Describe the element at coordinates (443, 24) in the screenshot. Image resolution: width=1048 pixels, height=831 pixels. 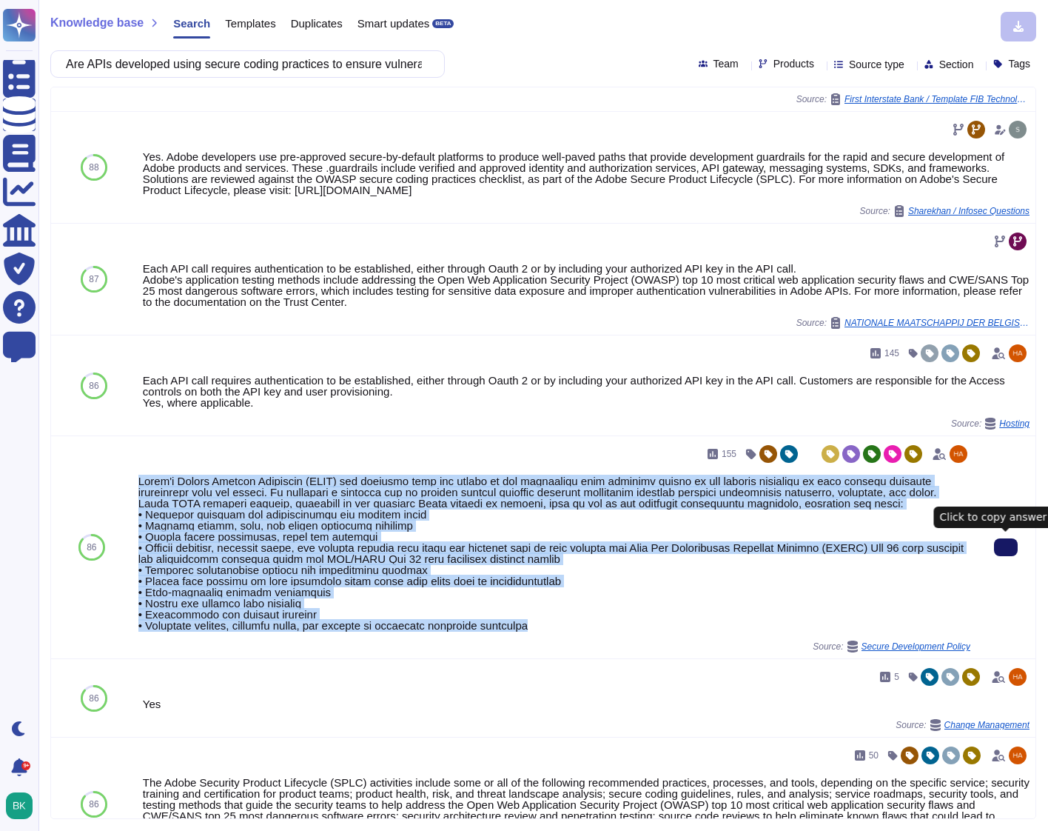
I see `div: BETA` at that location.